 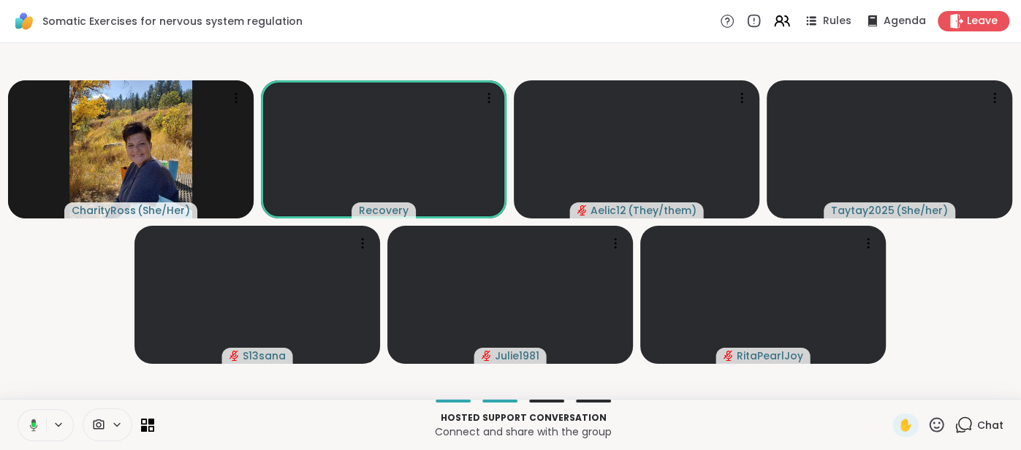 What do you see at coordinates (523, 418) in the screenshot?
I see `p: Hosted support conversation` at bounding box center [523, 418].